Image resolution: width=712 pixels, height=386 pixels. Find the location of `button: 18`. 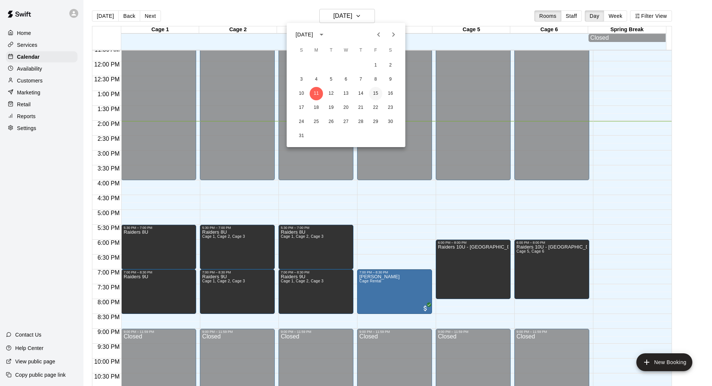

button: 18 is located at coordinates (317, 108).